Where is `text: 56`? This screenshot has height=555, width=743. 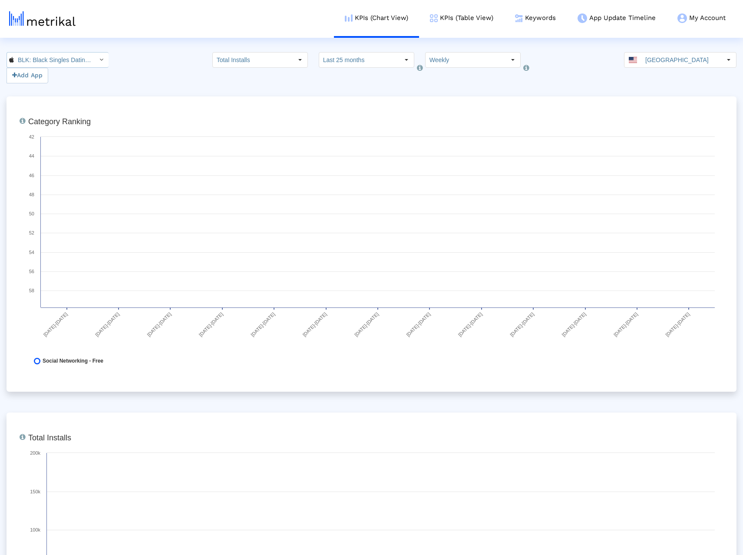
text: 56 is located at coordinates (32, 271).